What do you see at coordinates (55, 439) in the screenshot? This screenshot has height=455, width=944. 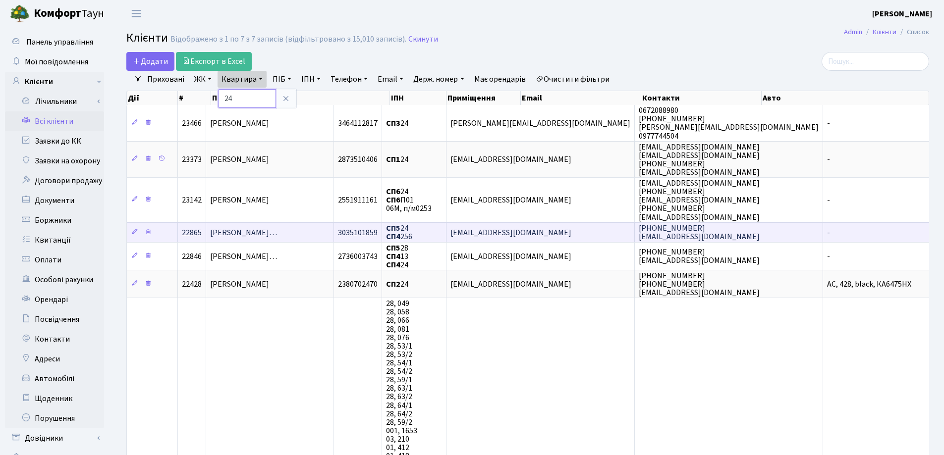 I see `a: Довідники` at bounding box center [55, 439].